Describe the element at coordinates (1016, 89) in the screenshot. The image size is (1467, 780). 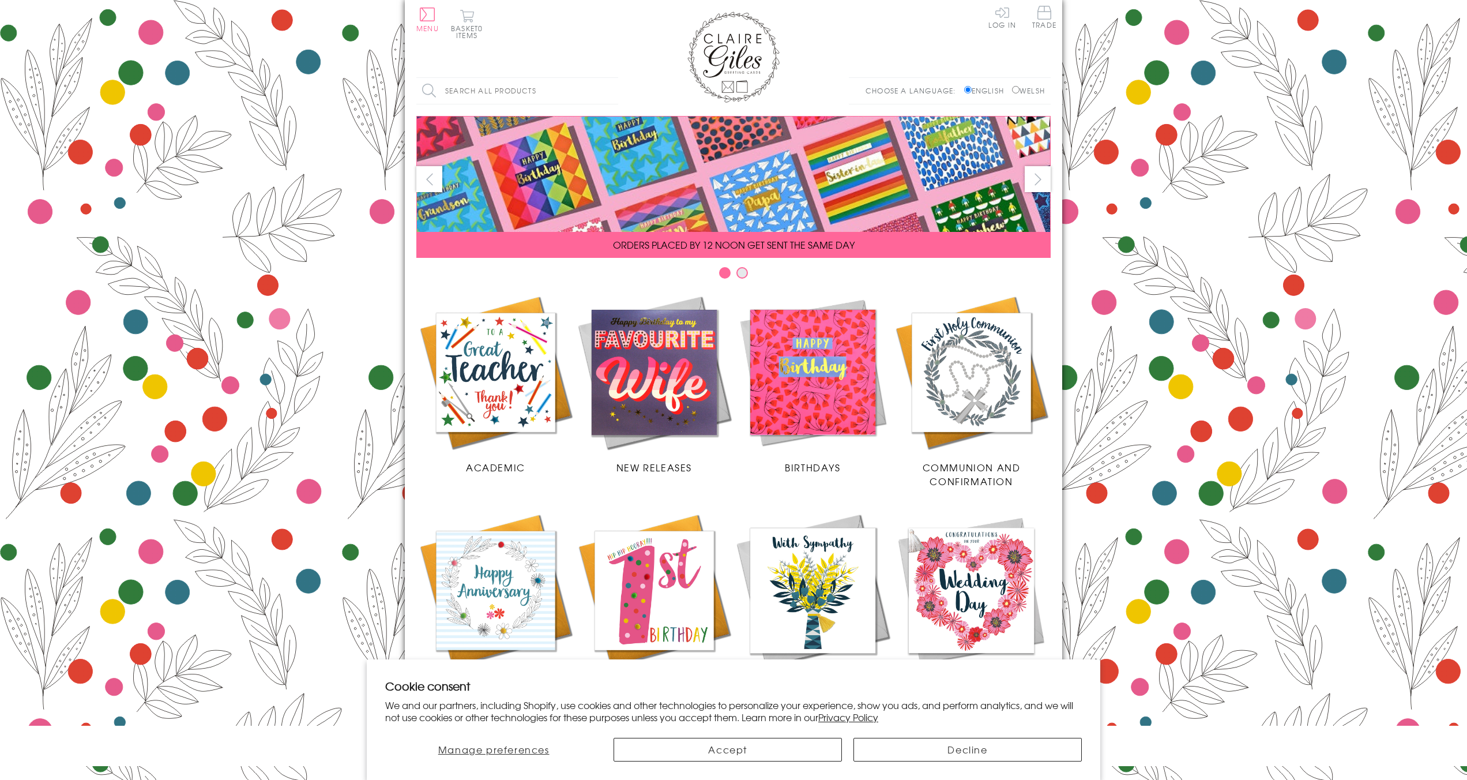
I see `input: Welsh` at that location.